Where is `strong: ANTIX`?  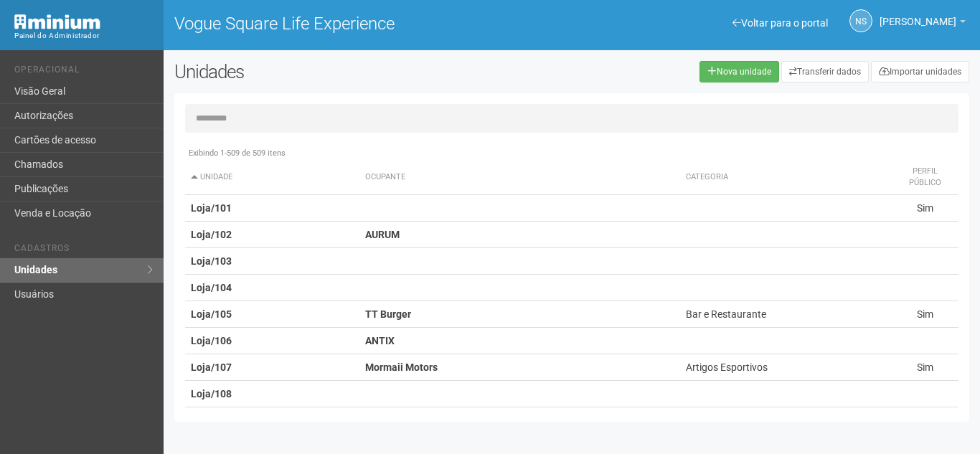 strong: ANTIX is located at coordinates (380, 341).